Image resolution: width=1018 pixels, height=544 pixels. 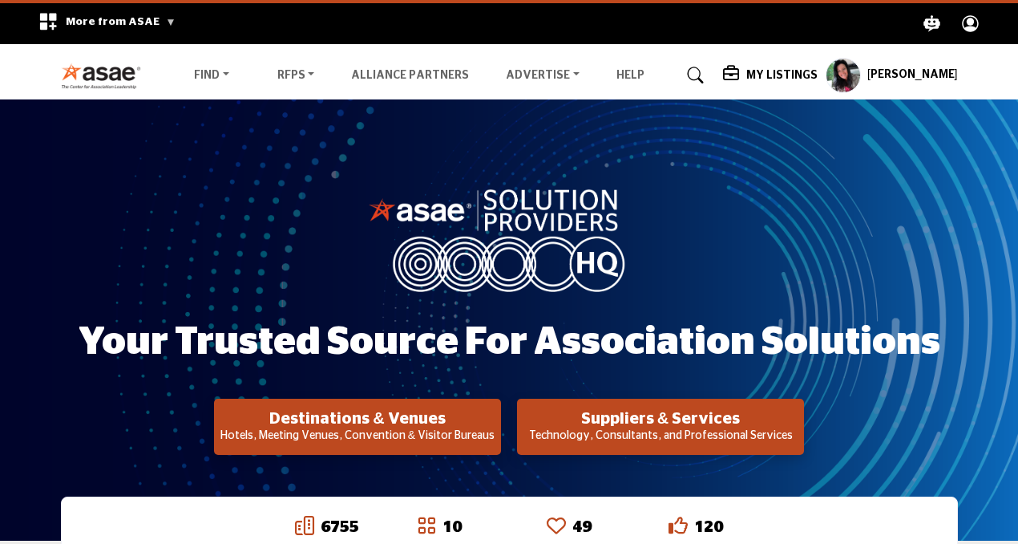 I want to click on a: Go to Featured, so click(x=426, y=527).